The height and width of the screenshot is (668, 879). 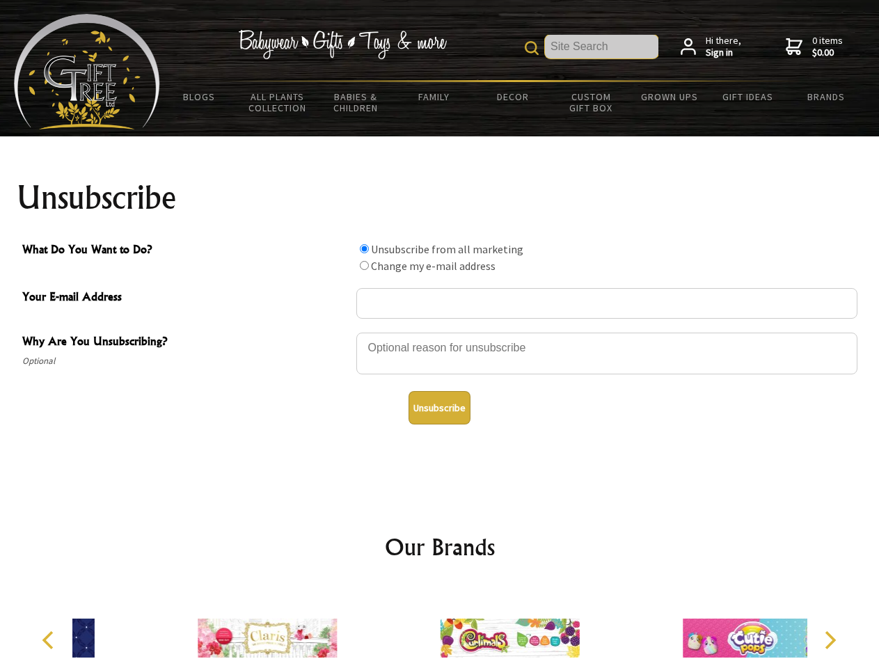 I want to click on strong: $0.00, so click(x=827, y=53).